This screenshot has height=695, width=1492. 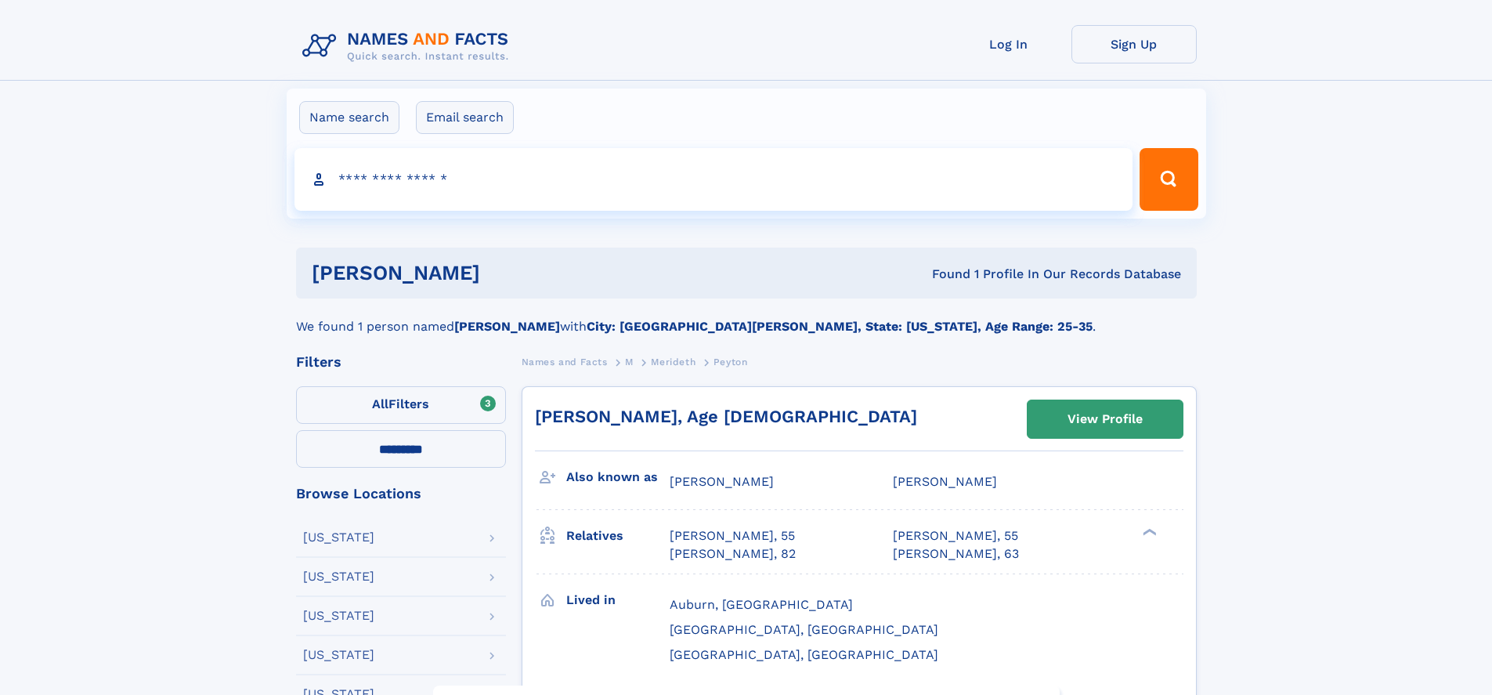 What do you see at coordinates (401, 493) in the screenshot?
I see `div: Browse Locations` at bounding box center [401, 493].